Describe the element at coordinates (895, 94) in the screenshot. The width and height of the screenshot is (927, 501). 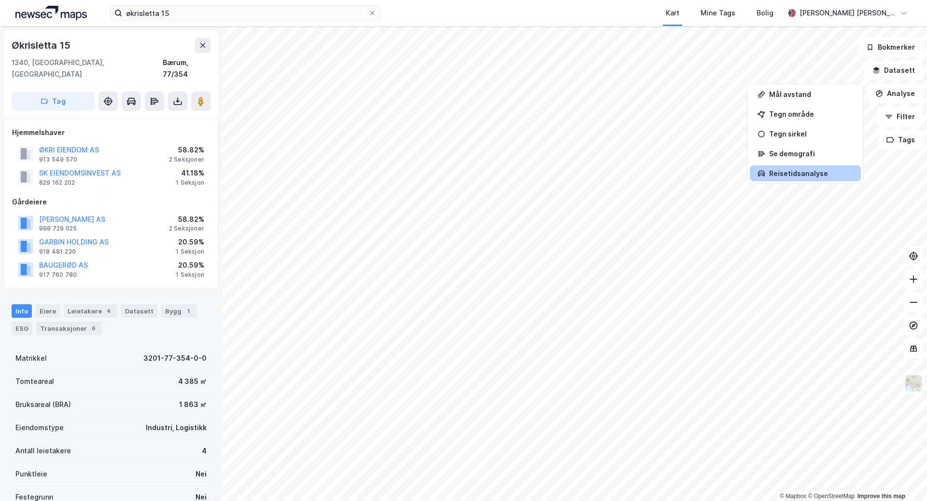
I see `button: Analyse` at that location.